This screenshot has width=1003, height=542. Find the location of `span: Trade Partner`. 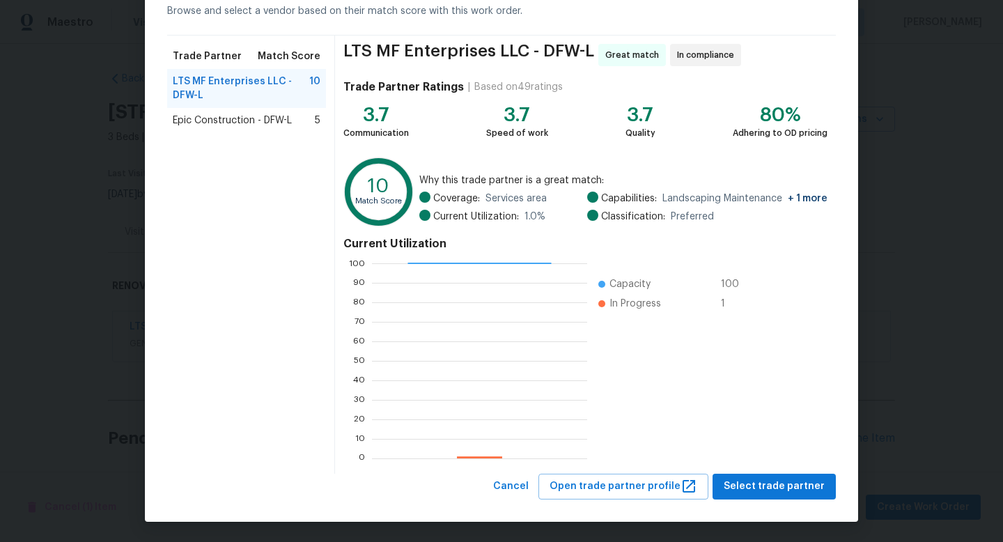

span: Trade Partner is located at coordinates (207, 56).